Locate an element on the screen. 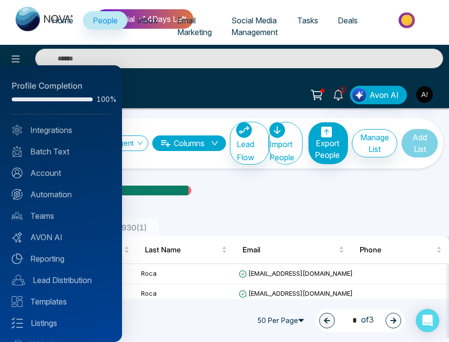  img: Reporting.svg is located at coordinates (17, 259).